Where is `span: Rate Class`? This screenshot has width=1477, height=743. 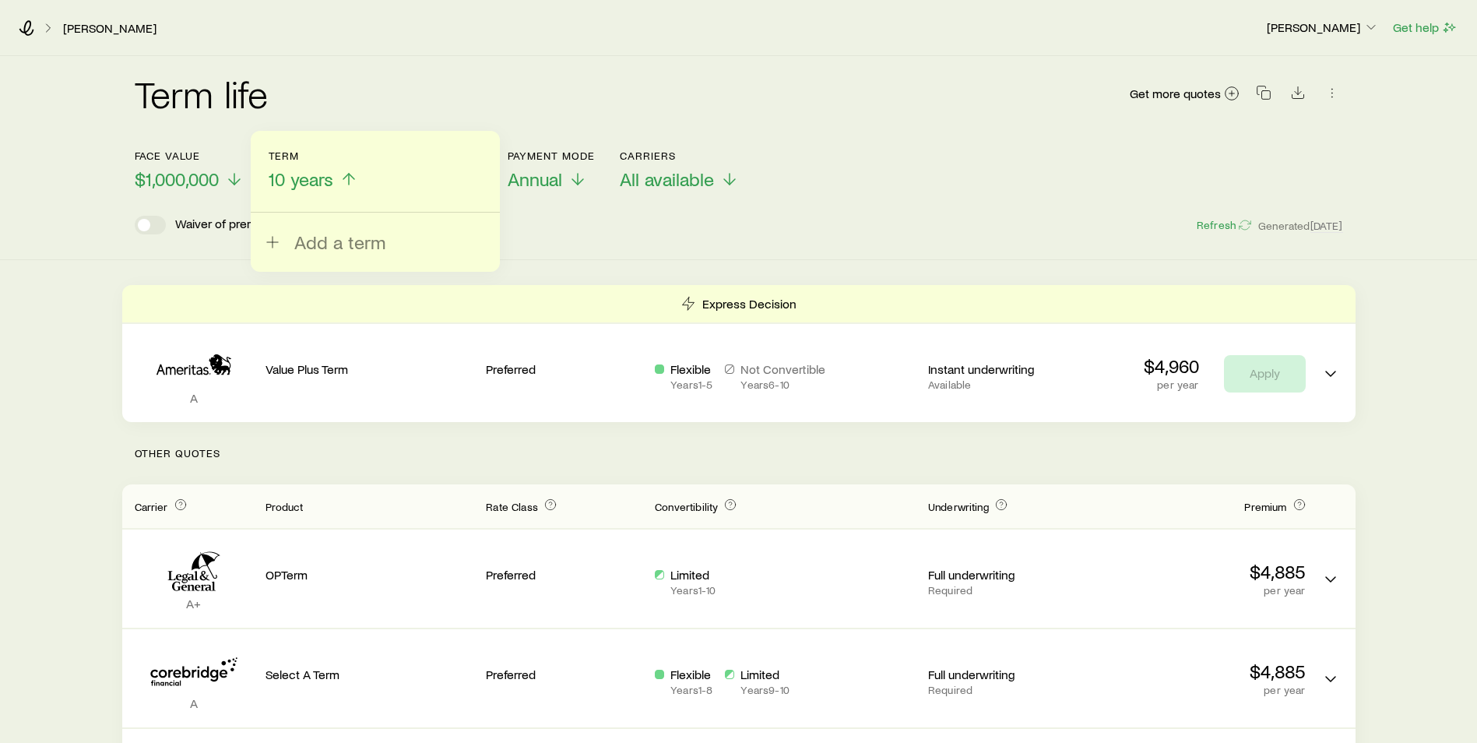
span: Rate Class is located at coordinates (512, 506).